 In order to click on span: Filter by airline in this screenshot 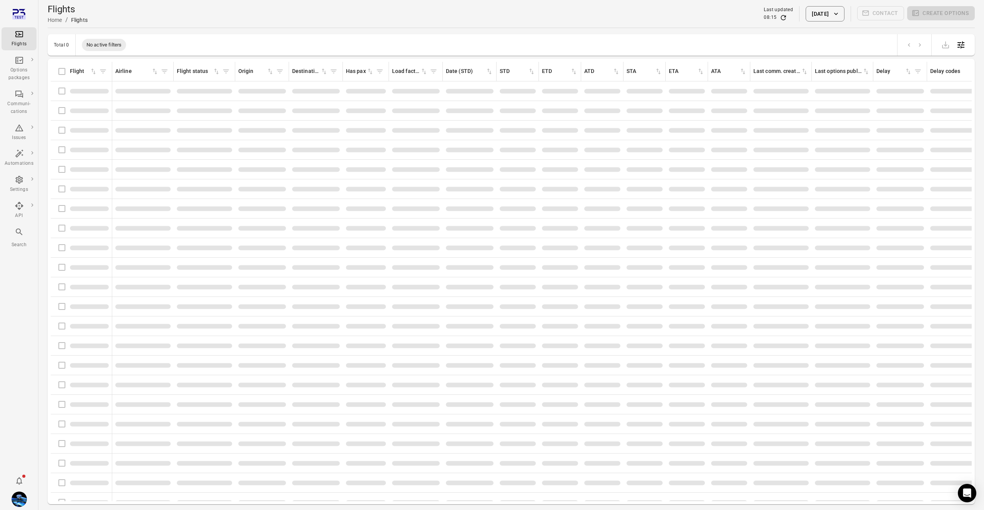, I will do `click(164, 71)`.